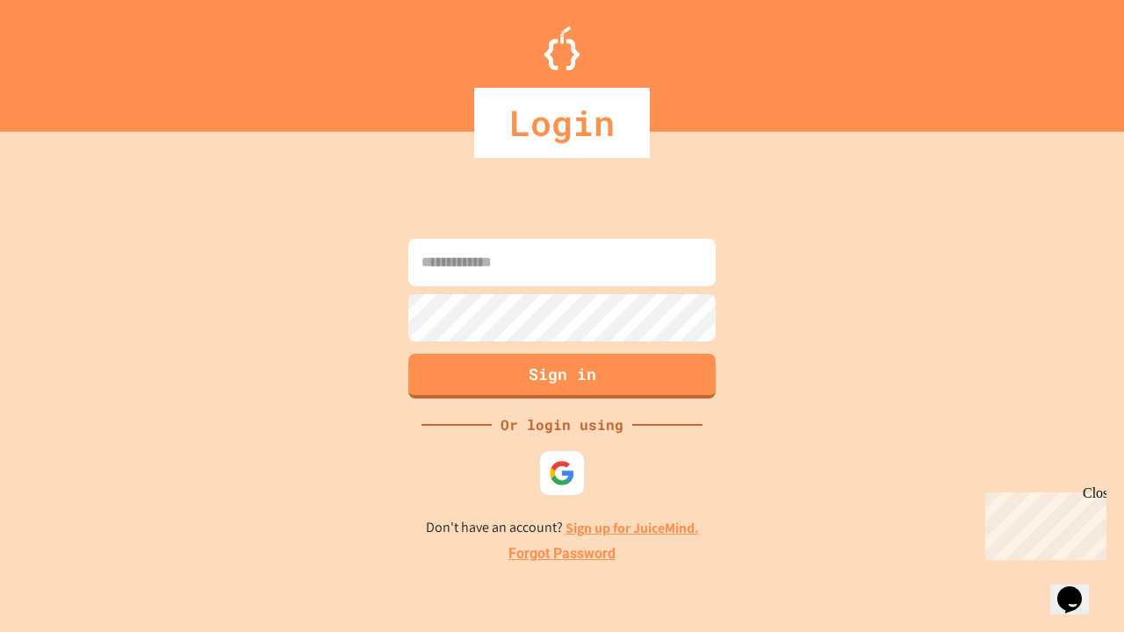 The image size is (1124, 632). Describe the element at coordinates (562, 528) in the screenshot. I see `p: Don't have an account?` at that location.